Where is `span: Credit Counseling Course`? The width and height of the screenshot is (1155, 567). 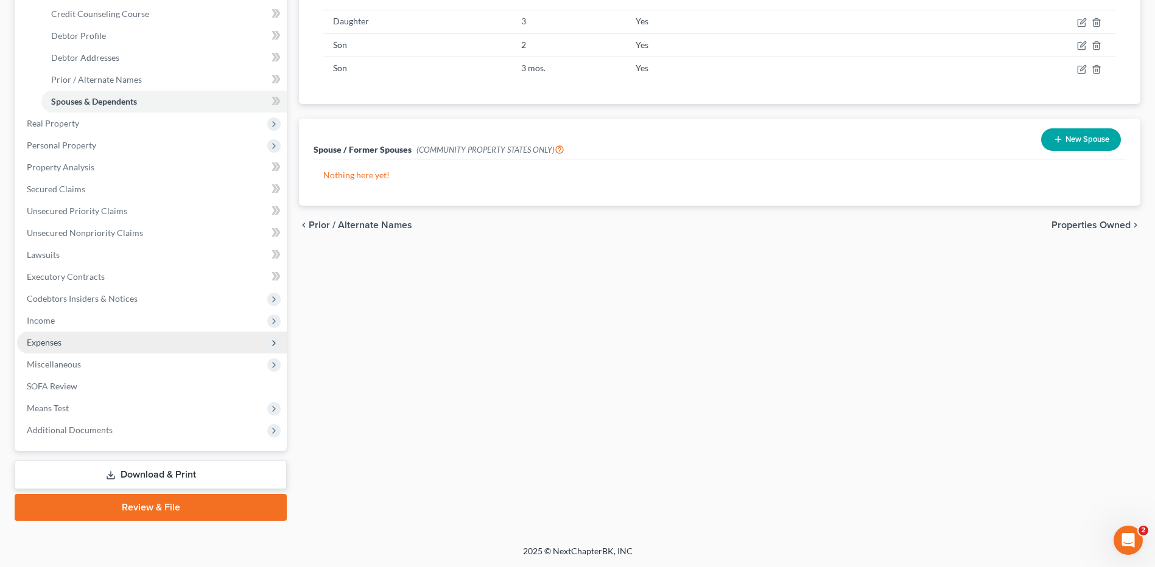
span: Credit Counseling Course is located at coordinates (100, 13).